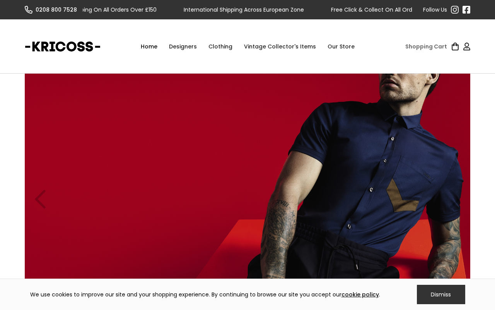  What do you see at coordinates (221, 46) in the screenshot?
I see `div: Clothing` at bounding box center [221, 46].